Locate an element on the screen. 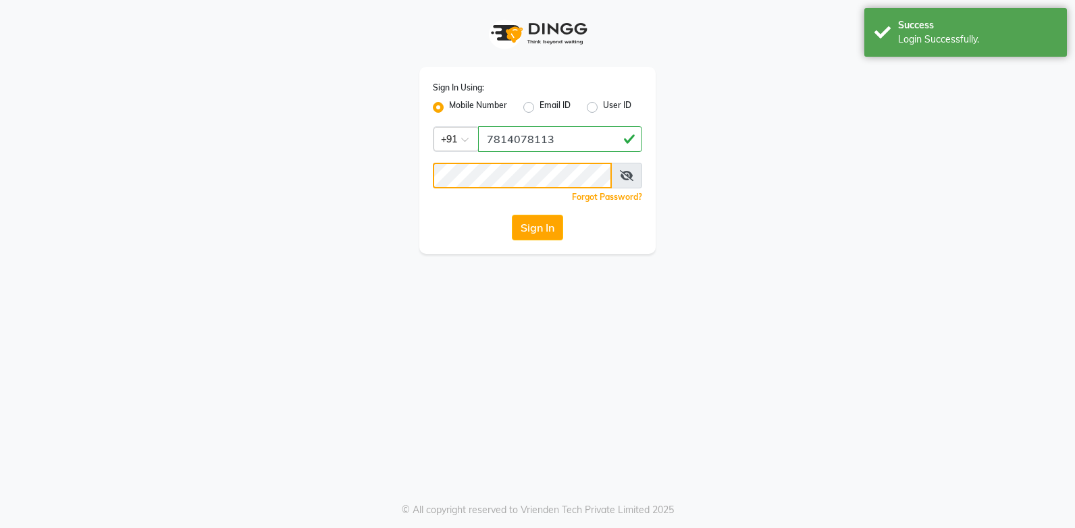 Image resolution: width=1075 pixels, height=528 pixels. label: Email ID is located at coordinates (555, 107).